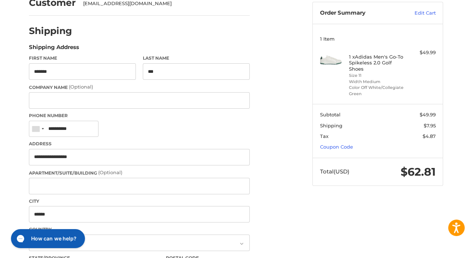 The image size is (472, 258). I want to click on label: Apartment/Suite/Building, so click(139, 173).